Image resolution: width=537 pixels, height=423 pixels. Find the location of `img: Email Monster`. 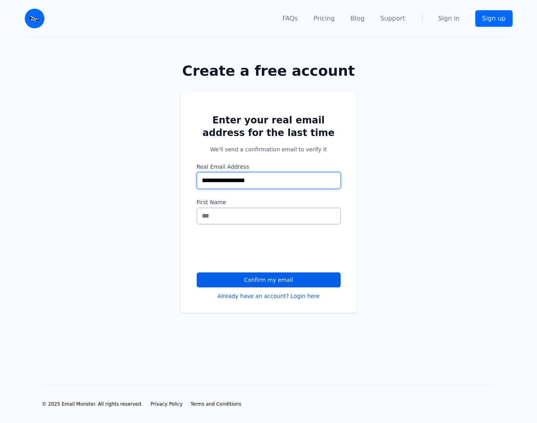

img: Email Monster is located at coordinates (35, 19).